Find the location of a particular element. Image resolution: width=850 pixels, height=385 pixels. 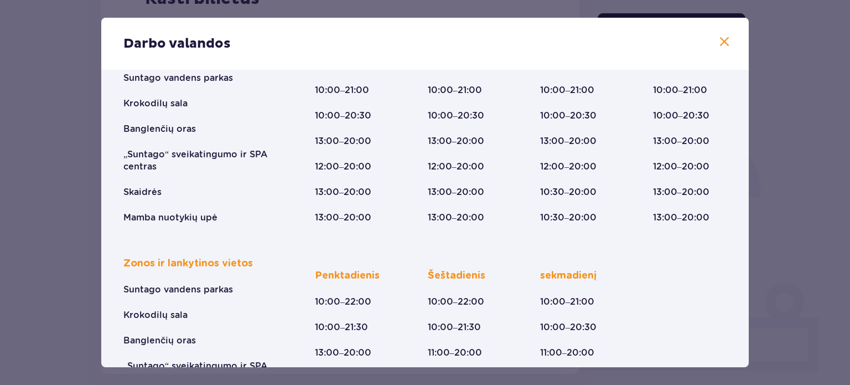

font: Skaidrės is located at coordinates (142, 192).